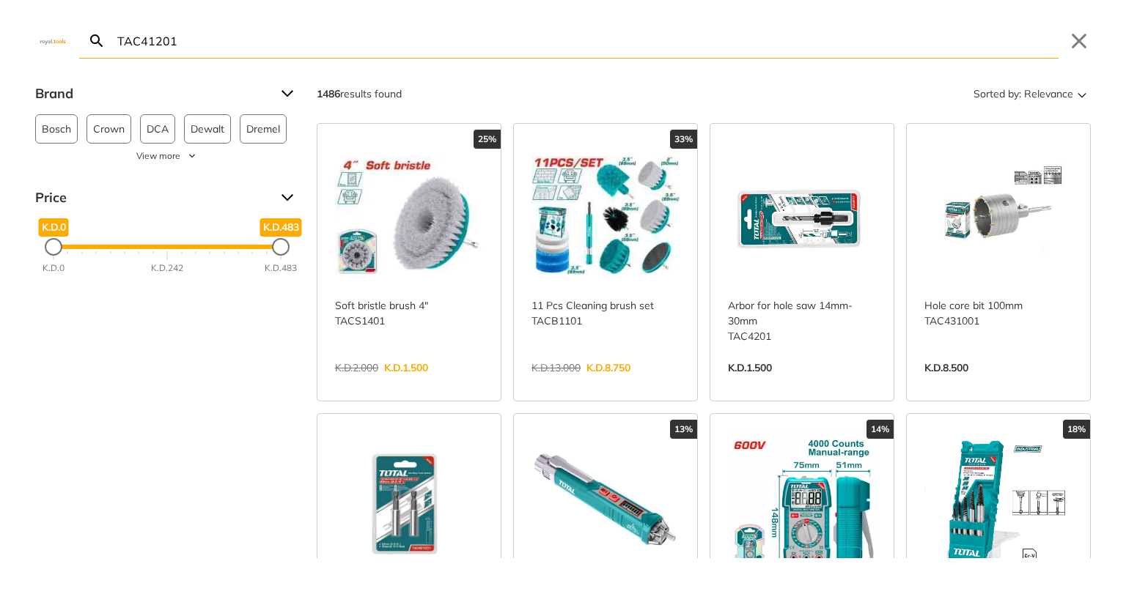 The image size is (1126, 605). Describe the element at coordinates (54, 247) in the screenshot. I see `div: Minimum Price` at that location.